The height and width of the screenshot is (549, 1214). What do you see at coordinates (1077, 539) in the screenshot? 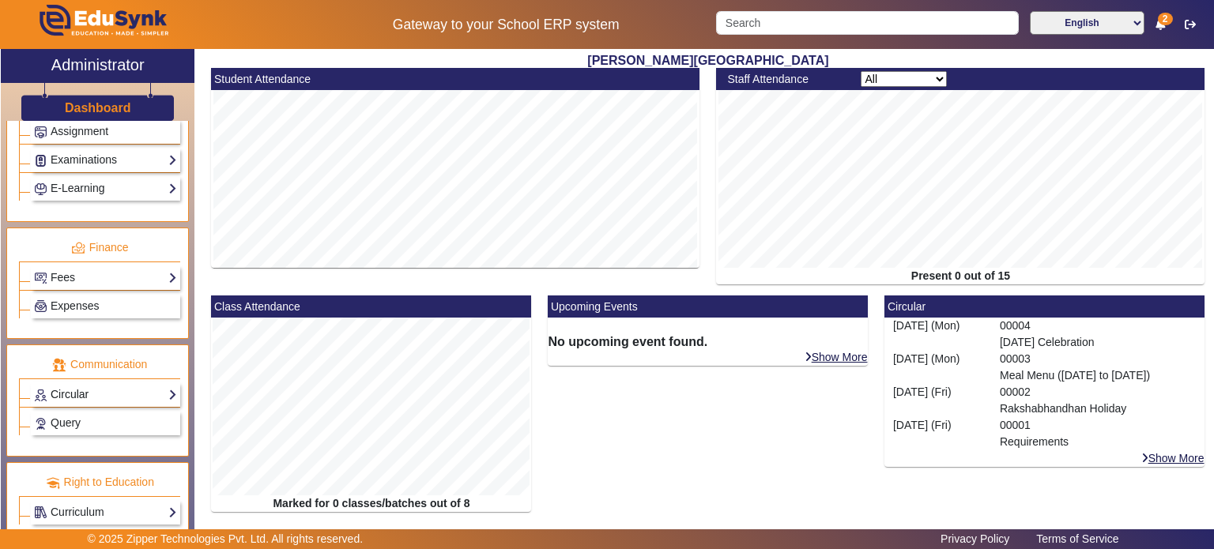
I see `a: Terms of Service` at bounding box center [1077, 539].